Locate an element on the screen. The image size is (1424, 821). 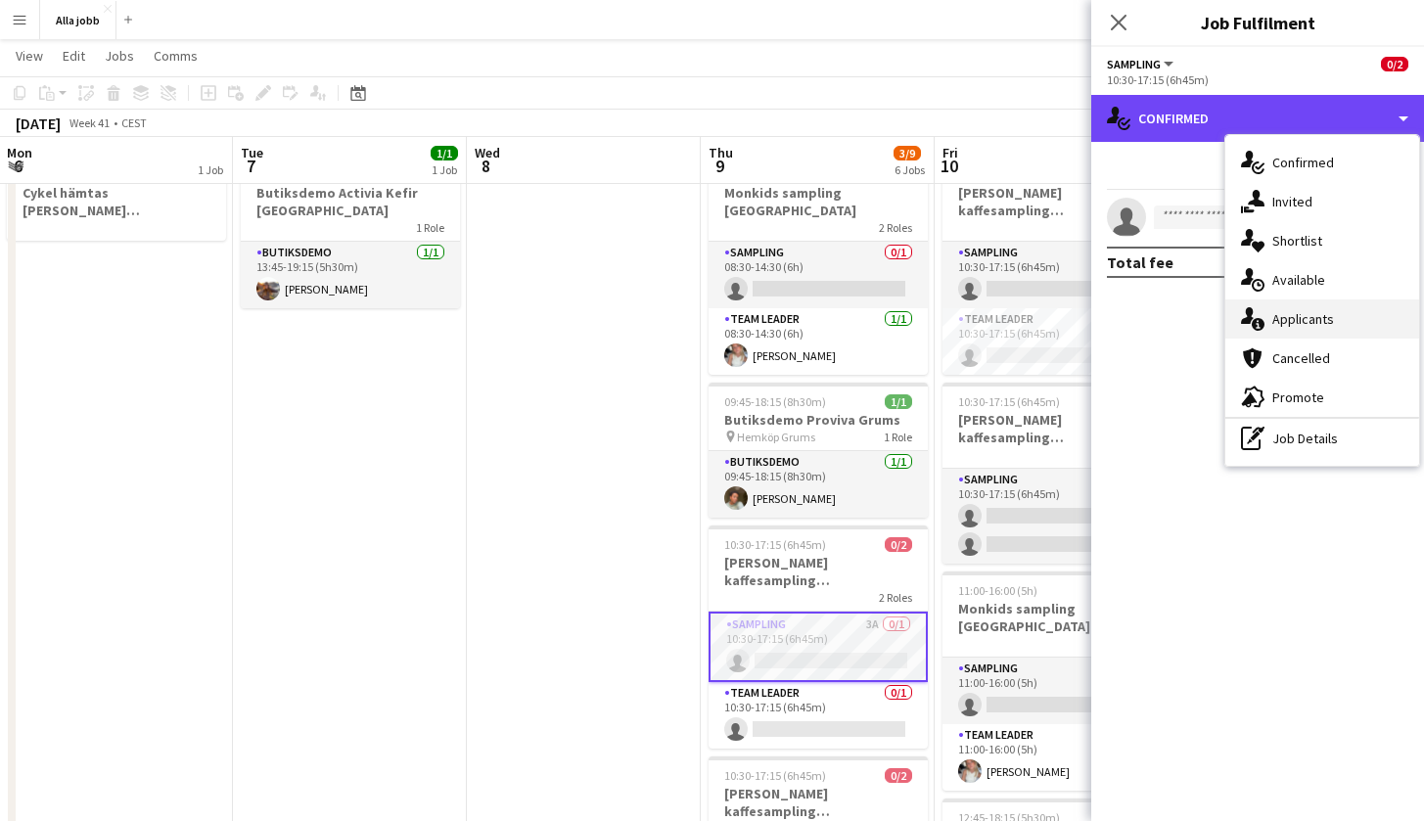
div: 6 Jobs is located at coordinates (909, 169).